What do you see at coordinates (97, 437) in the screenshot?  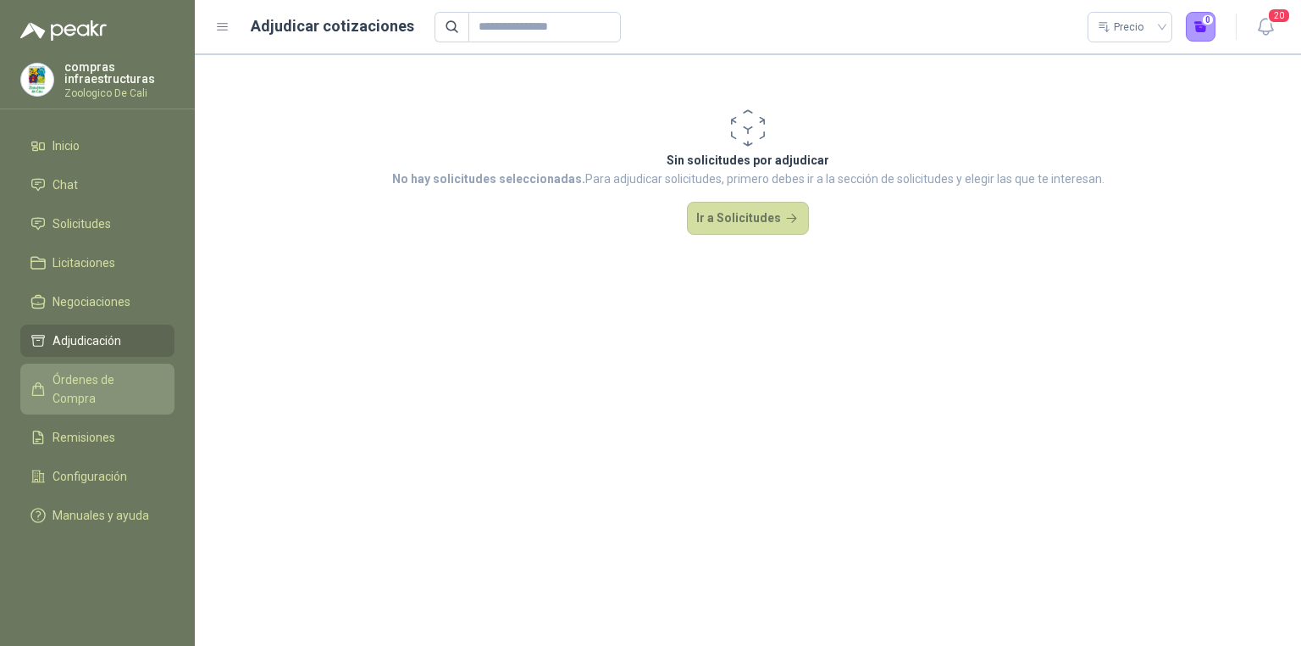 I see `a: Remisiones` at bounding box center [97, 437].